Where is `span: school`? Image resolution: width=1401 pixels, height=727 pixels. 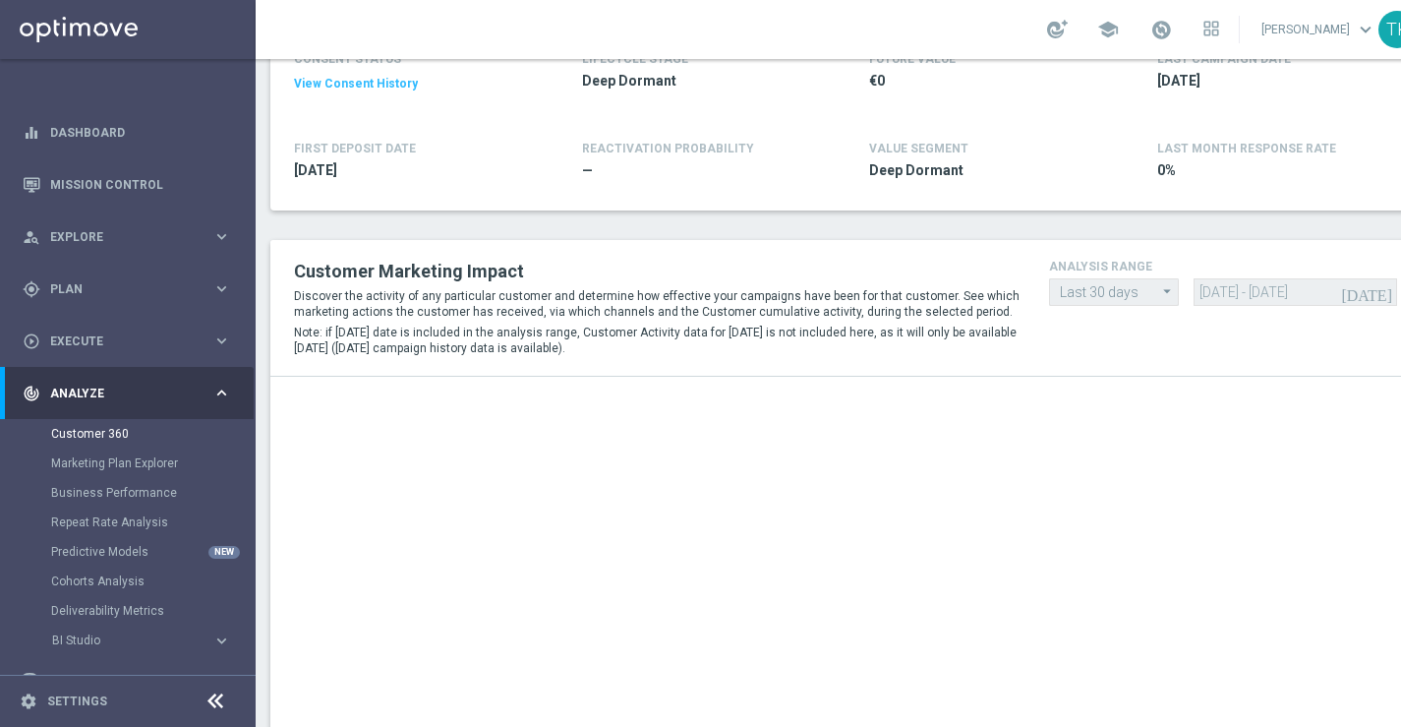 span: school is located at coordinates (1108, 30).